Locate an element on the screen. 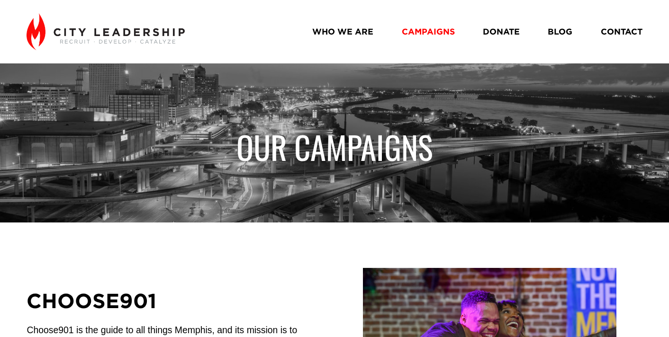  img: City Leadership - Recruit. Develop. Catalyze. is located at coordinates (105, 32).